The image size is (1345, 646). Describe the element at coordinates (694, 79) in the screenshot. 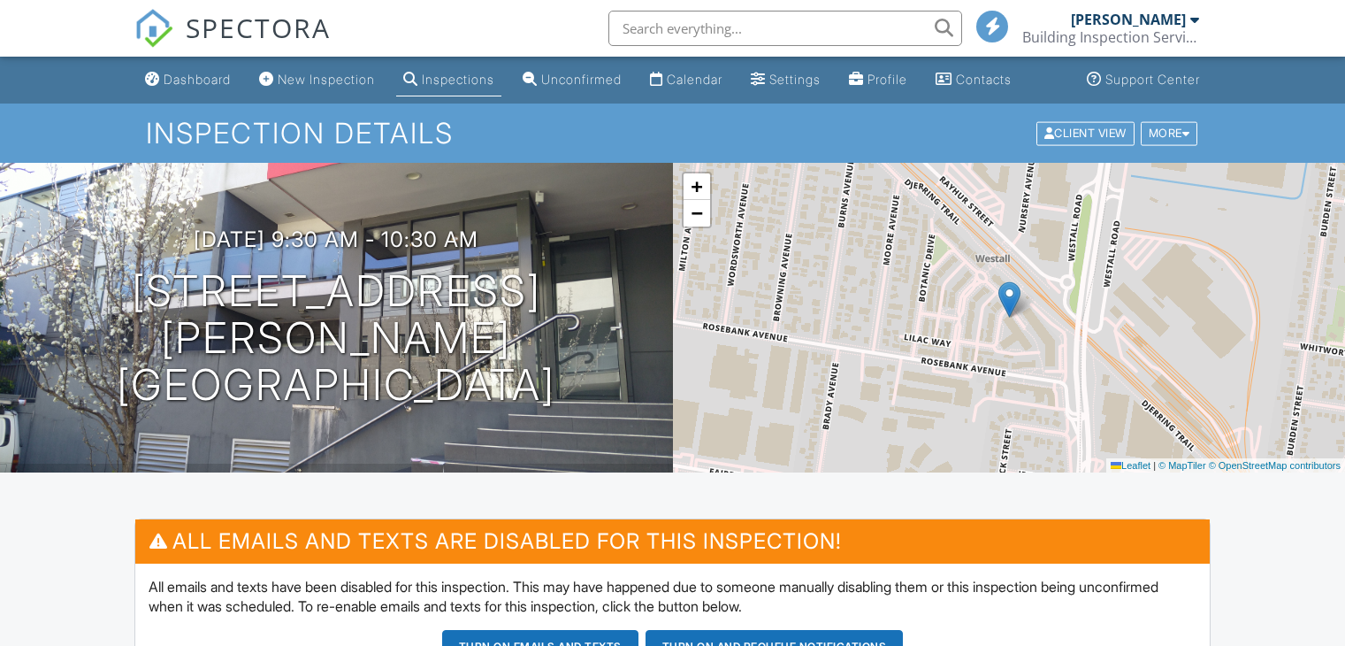

I see `div: Calendar` at that location.